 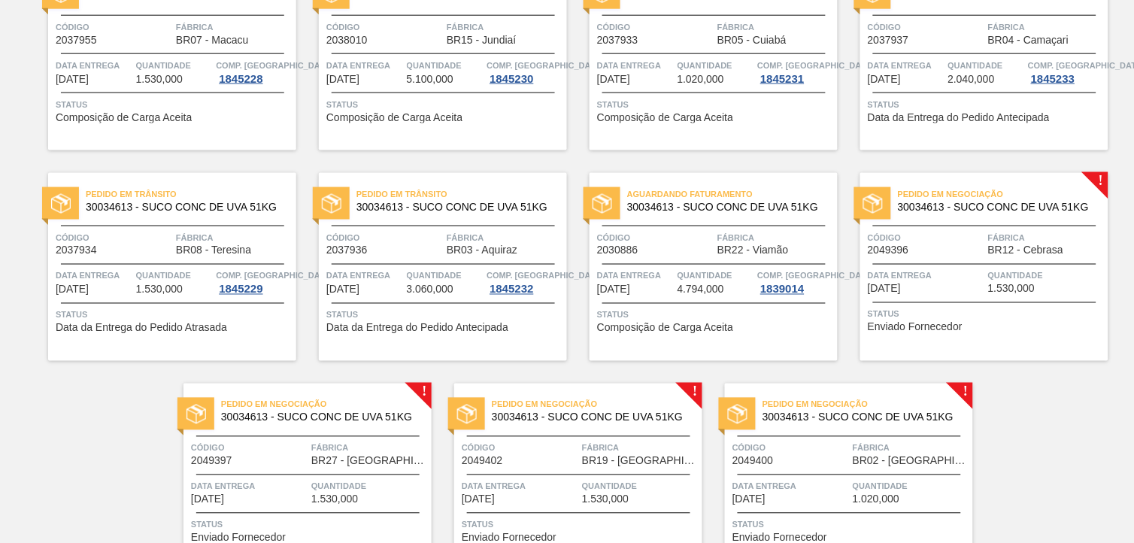 I want to click on span: Enviado Fornecedor, so click(x=915, y=327).